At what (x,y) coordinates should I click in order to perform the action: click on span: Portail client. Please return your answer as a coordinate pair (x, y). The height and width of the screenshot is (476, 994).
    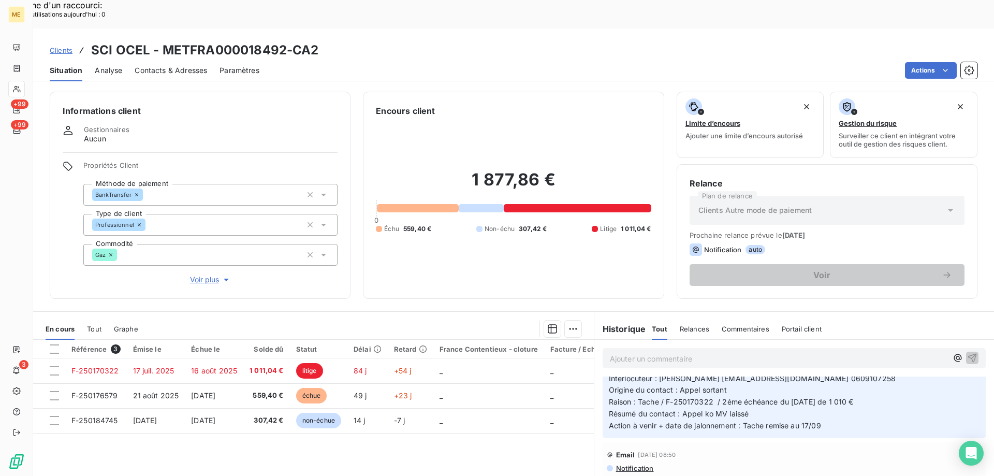
    Looking at the image, I should click on (801, 329).